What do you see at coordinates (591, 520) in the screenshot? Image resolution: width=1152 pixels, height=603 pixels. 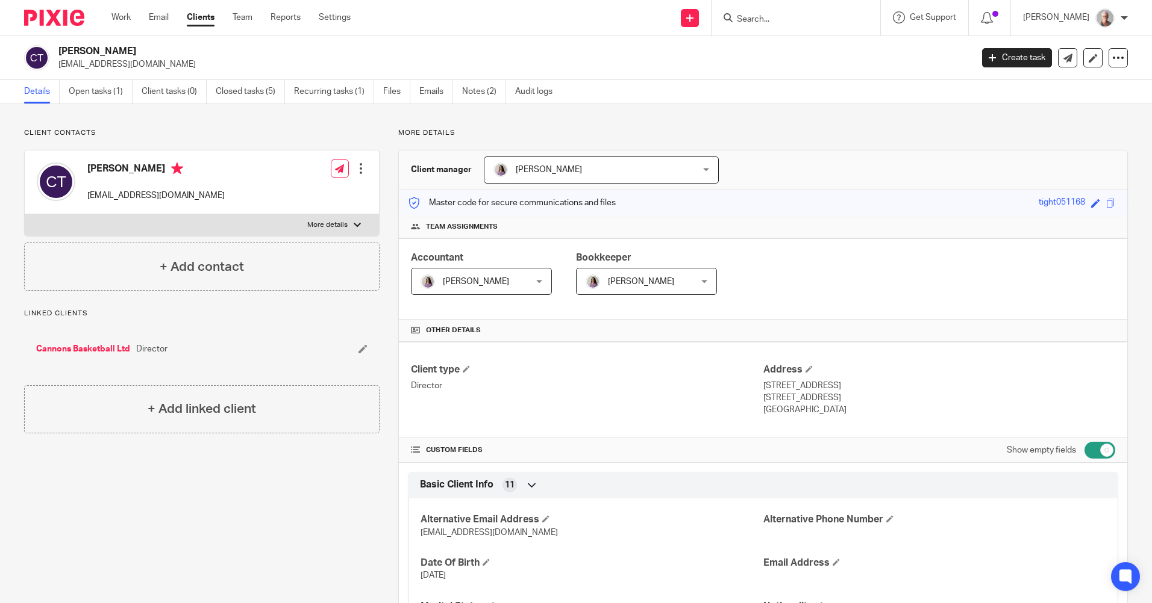 I see `h4: Alternative Email Address` at bounding box center [591, 520].